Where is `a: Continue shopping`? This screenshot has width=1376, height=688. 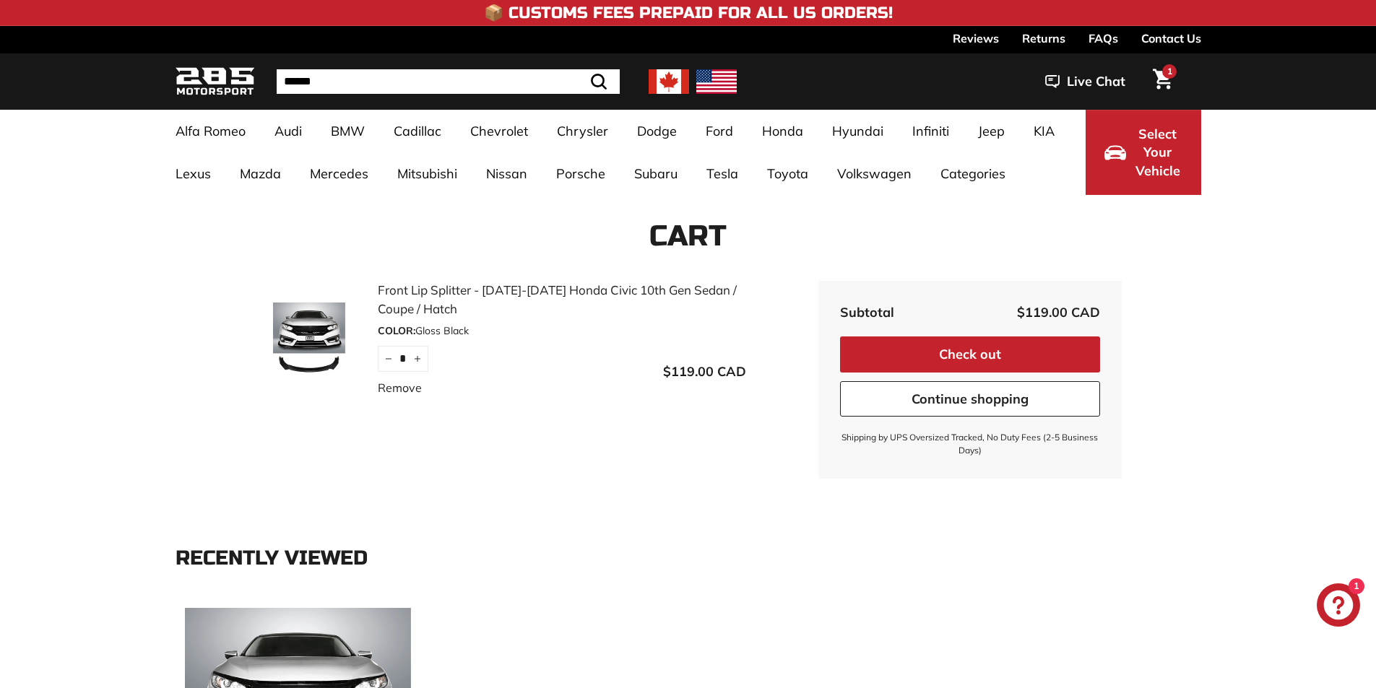
a: Continue shopping is located at coordinates (970, 399).